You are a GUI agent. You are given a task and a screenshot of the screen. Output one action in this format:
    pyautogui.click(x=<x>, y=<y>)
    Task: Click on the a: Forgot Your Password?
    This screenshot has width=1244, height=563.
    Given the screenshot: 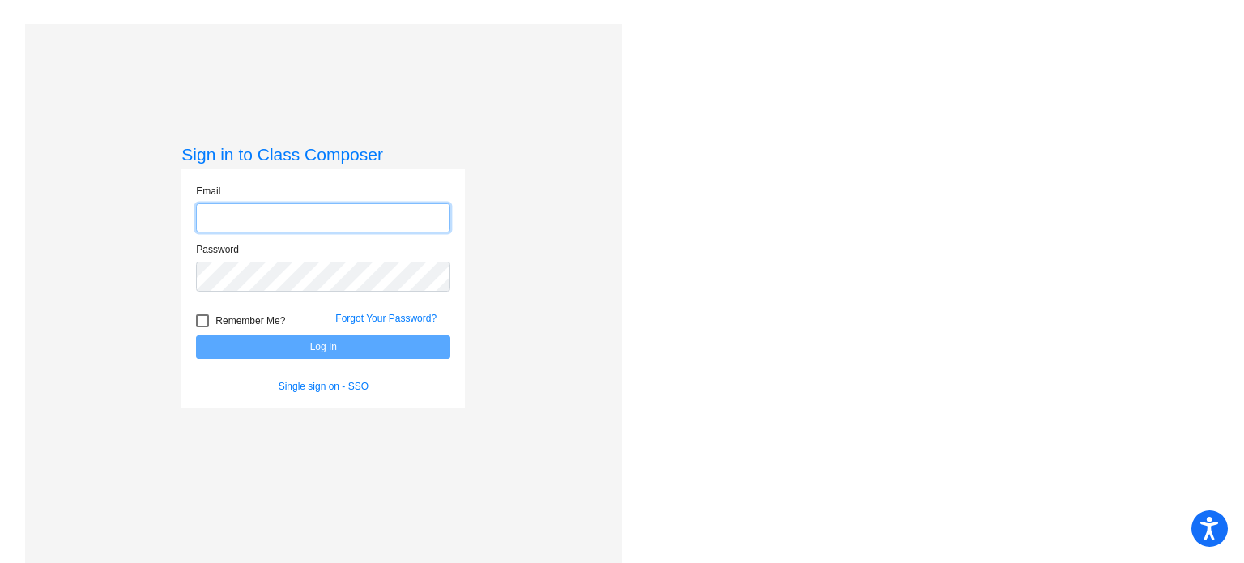 What is the action you would take?
    pyautogui.click(x=385, y=318)
    